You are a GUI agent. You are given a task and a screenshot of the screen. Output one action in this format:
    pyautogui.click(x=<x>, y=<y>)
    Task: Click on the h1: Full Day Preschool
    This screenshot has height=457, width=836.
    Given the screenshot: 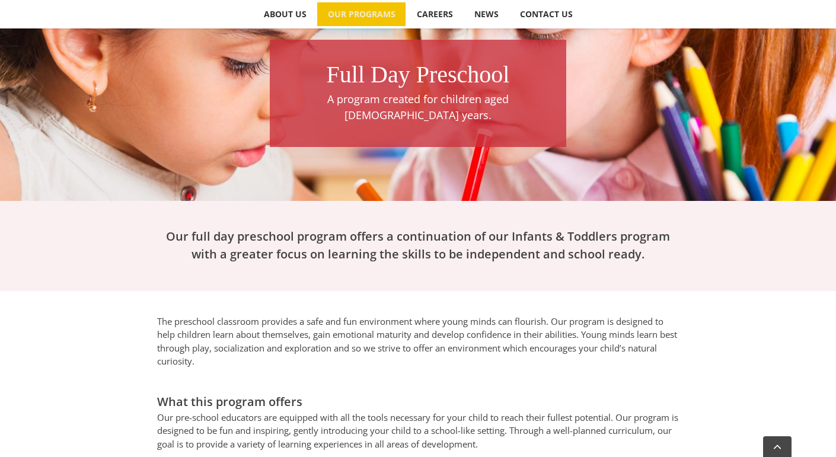 What is the action you would take?
    pyautogui.click(x=418, y=75)
    